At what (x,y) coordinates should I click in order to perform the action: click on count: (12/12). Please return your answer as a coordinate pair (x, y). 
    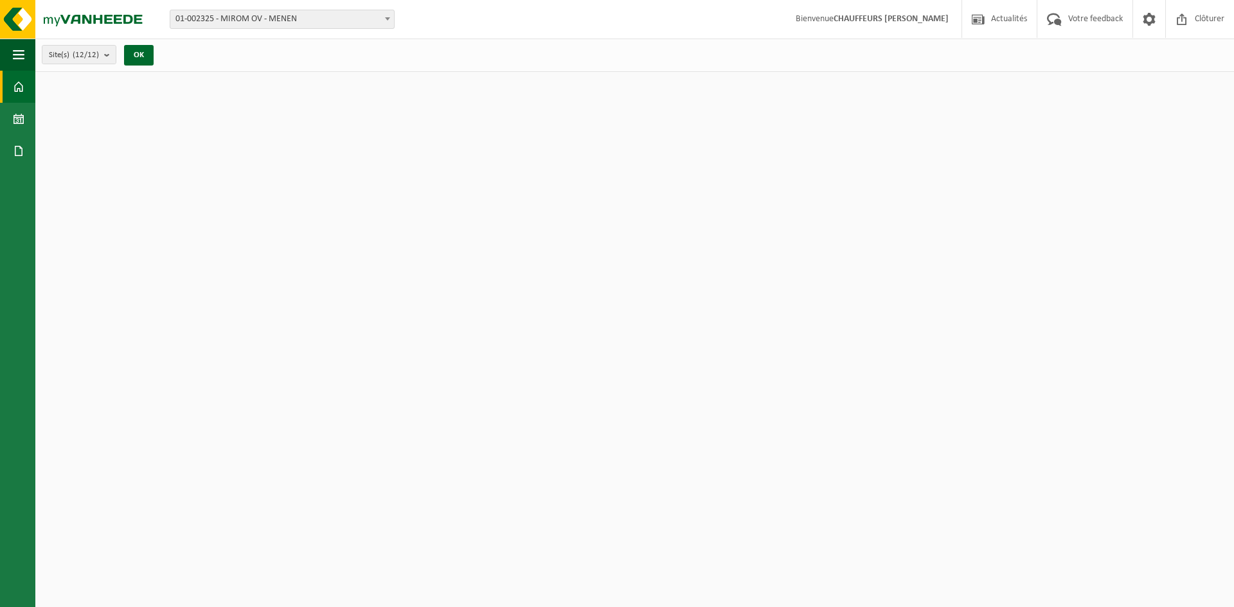
    Looking at the image, I should click on (85, 55).